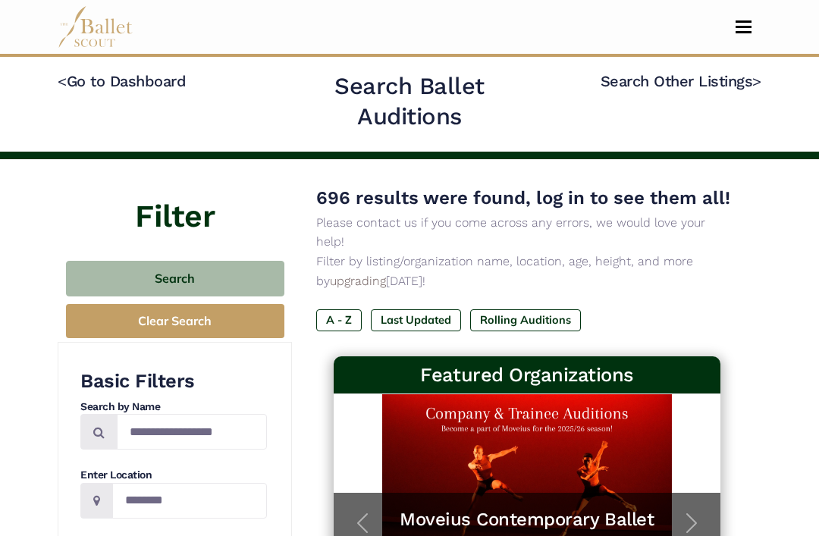 The width and height of the screenshot is (819, 536). I want to click on button: Toggle navigation, so click(744, 27).